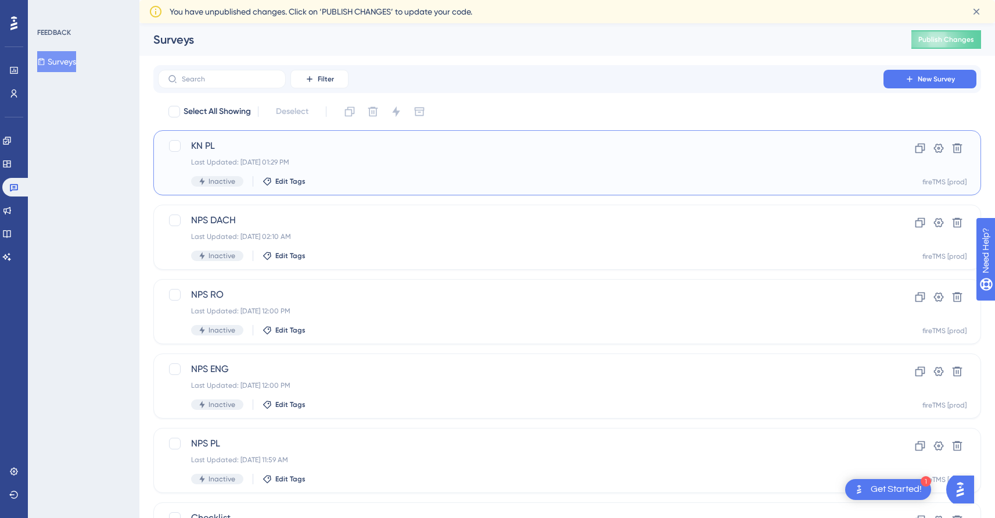  Describe the element at coordinates (926, 481) in the screenshot. I see `div: 1` at that location.